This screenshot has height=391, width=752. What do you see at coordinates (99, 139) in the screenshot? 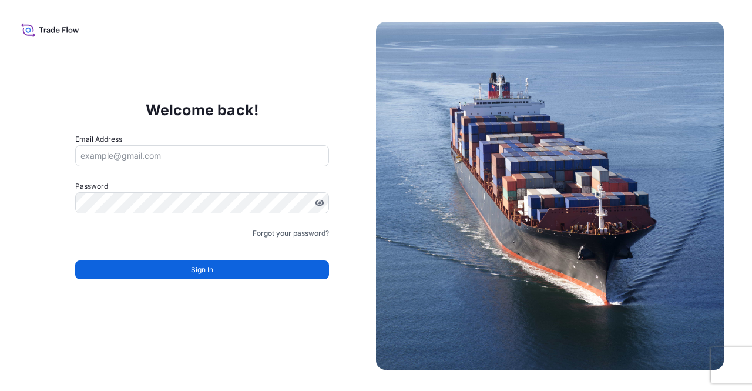
I see `label: Email Address` at bounding box center [99, 139].